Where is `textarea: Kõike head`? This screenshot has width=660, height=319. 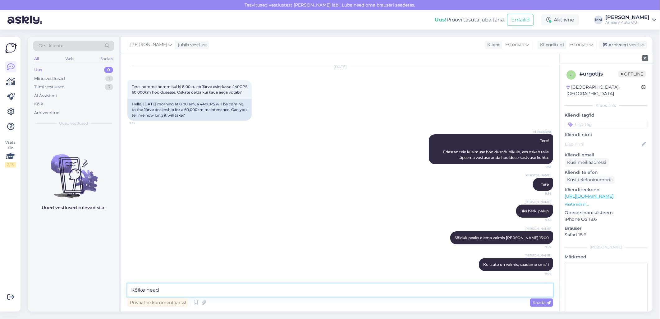 textarea: Kõike head is located at coordinates (340, 290).